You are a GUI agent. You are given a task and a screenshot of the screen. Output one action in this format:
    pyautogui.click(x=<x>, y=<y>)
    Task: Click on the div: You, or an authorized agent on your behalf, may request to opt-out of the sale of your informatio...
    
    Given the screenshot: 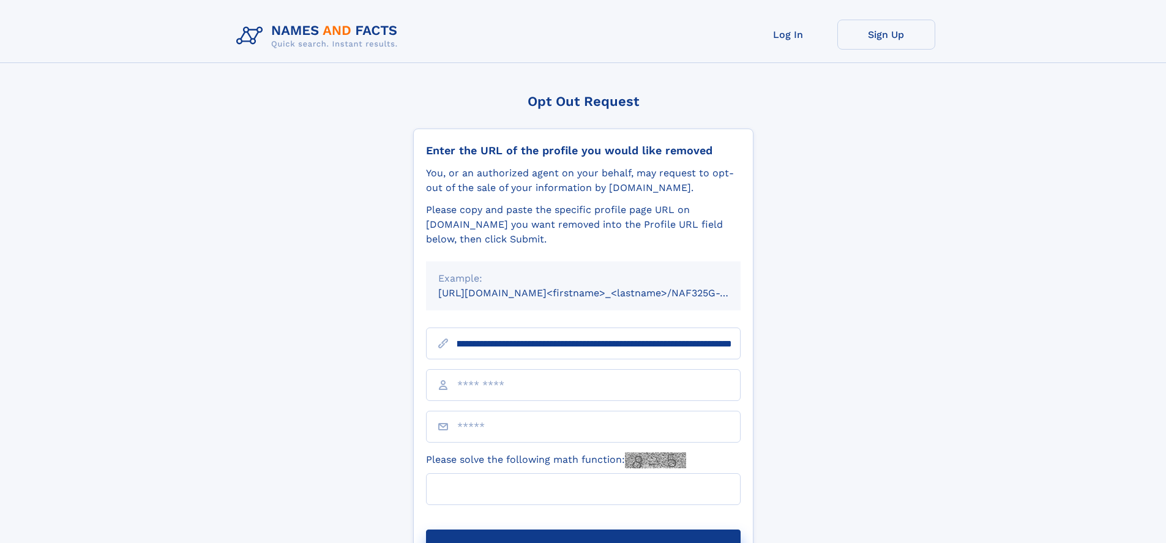 What is the action you would take?
    pyautogui.click(x=583, y=181)
    